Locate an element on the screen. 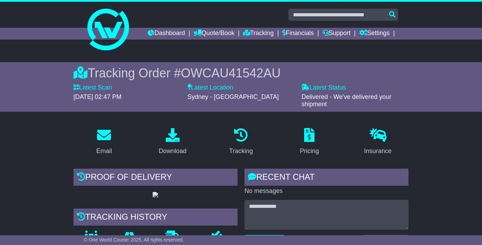 The height and width of the screenshot is (245, 482). div: RECENT CHAT is located at coordinates (327, 178).